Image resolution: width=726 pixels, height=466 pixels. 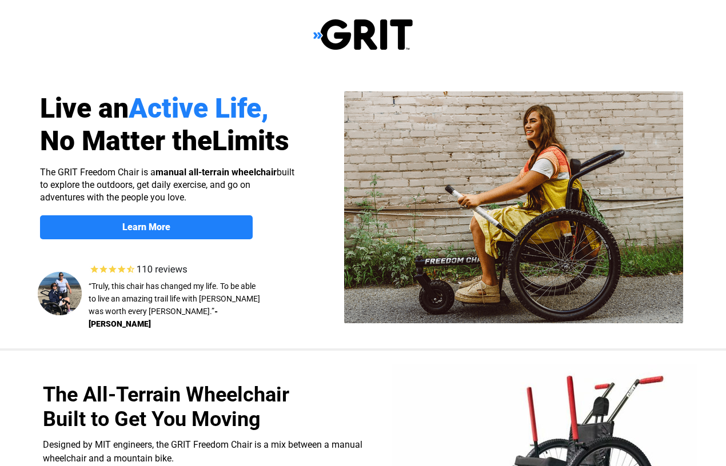 I want to click on a: Learn More, so click(x=146, y=228).